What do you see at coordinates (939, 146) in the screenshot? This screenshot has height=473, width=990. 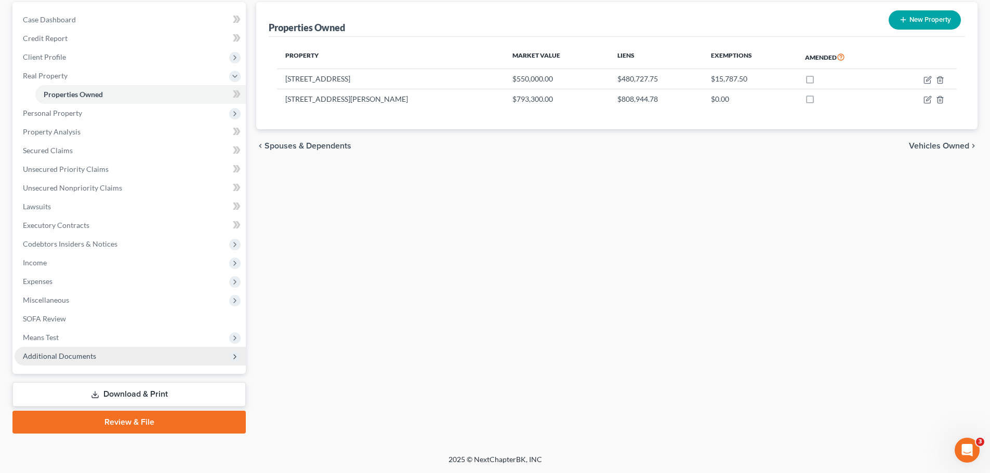 I see `span: Vehicles Owned` at bounding box center [939, 146].